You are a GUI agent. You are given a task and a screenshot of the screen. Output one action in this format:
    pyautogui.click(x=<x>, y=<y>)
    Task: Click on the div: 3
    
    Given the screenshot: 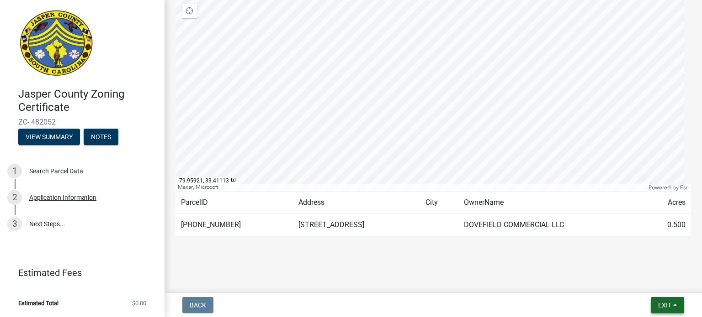 What is the action you would take?
    pyautogui.click(x=15, y=224)
    